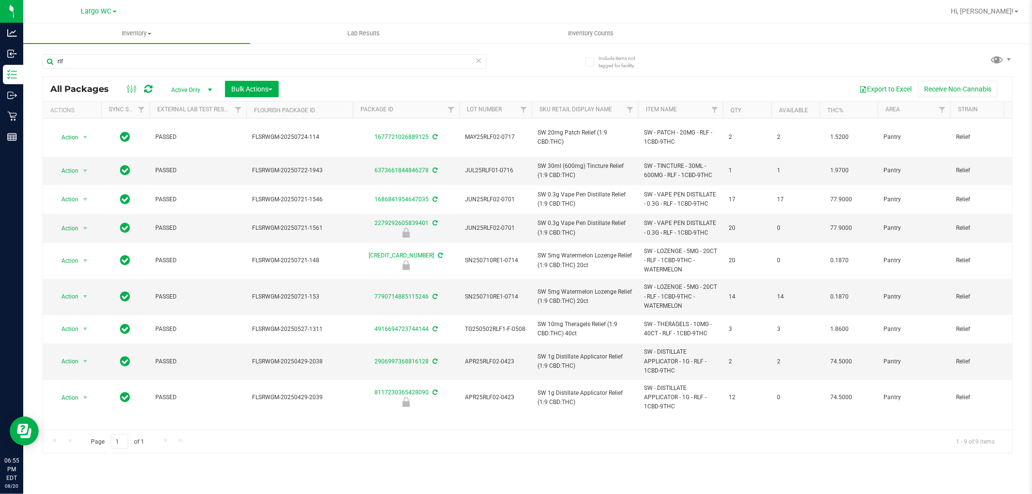 The width and height of the screenshot is (1032, 494). What do you see at coordinates (377, 109) in the screenshot?
I see `a: Package ID` at bounding box center [377, 109].